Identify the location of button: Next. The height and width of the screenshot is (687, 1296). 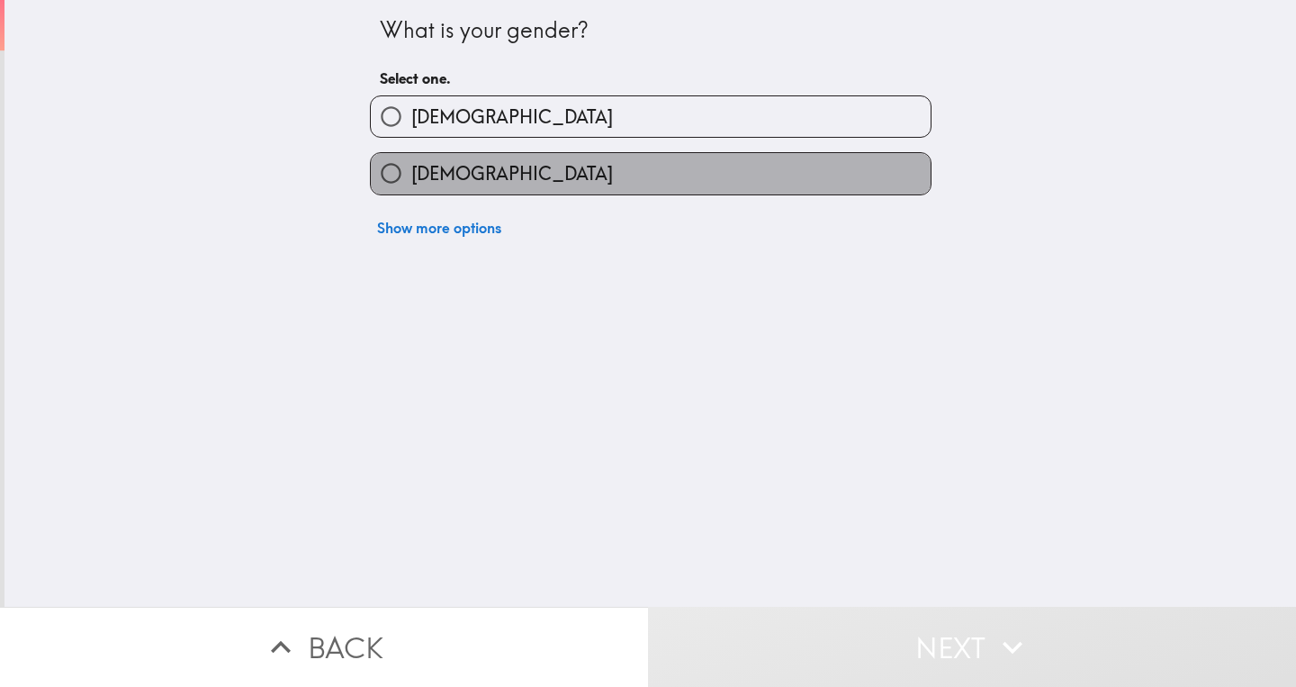
(972, 646).